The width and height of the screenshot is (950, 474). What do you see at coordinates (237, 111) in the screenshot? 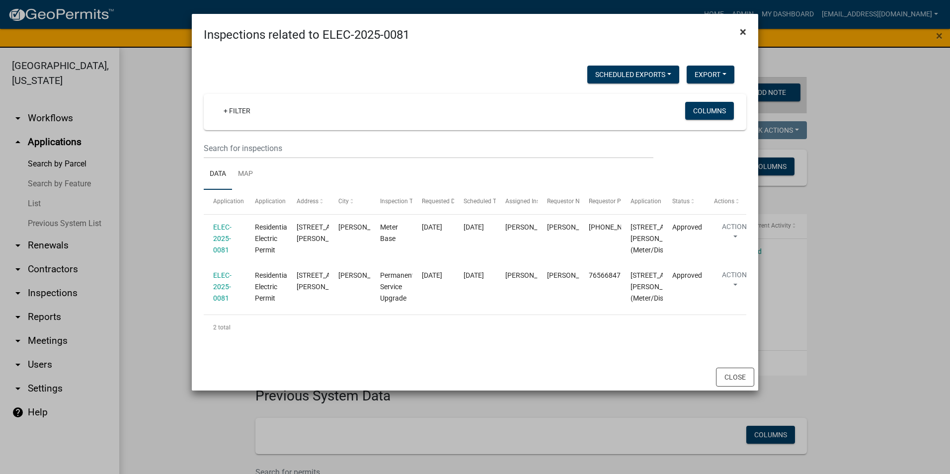
I see `a: + Filter` at bounding box center [237, 111].